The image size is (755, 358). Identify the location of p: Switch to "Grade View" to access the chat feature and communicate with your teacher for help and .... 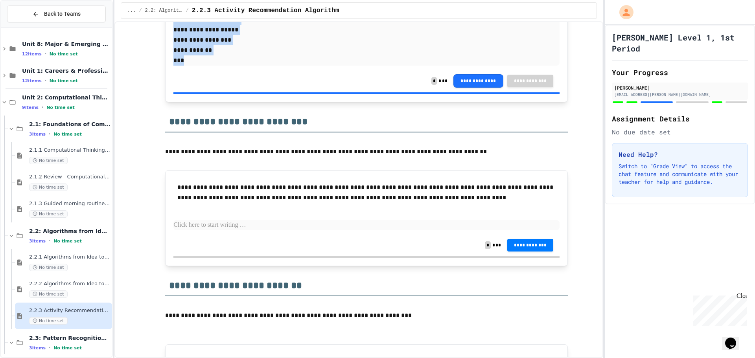
(680, 174).